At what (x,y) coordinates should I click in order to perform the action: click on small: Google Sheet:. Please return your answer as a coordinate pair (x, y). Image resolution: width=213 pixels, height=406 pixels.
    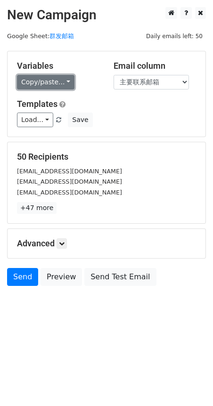
    Looking at the image, I should click on (41, 36).